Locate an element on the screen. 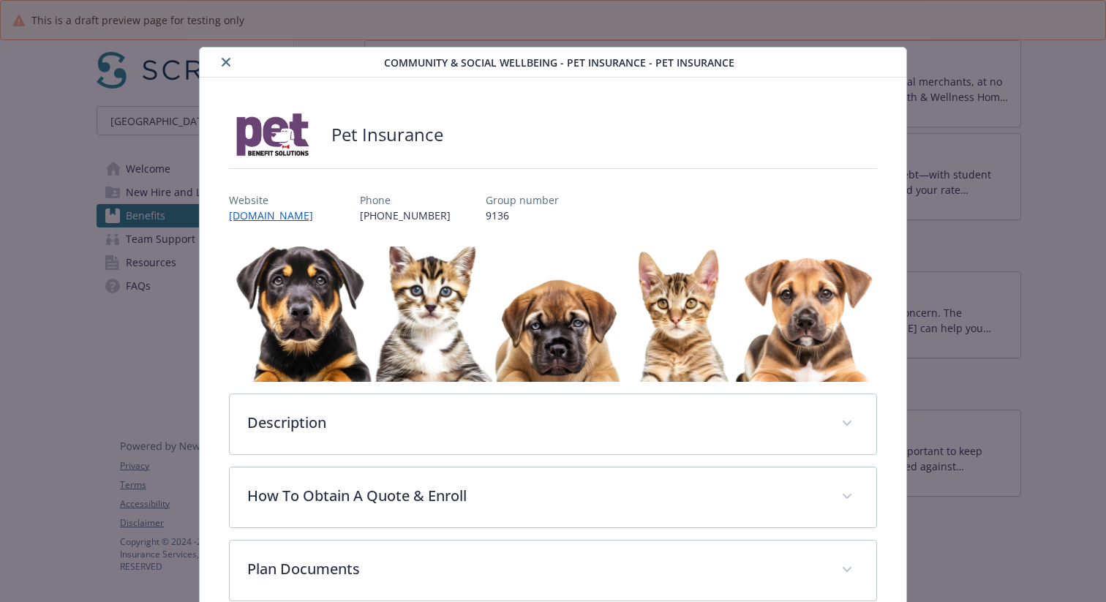  p: Phone is located at coordinates (405, 200).